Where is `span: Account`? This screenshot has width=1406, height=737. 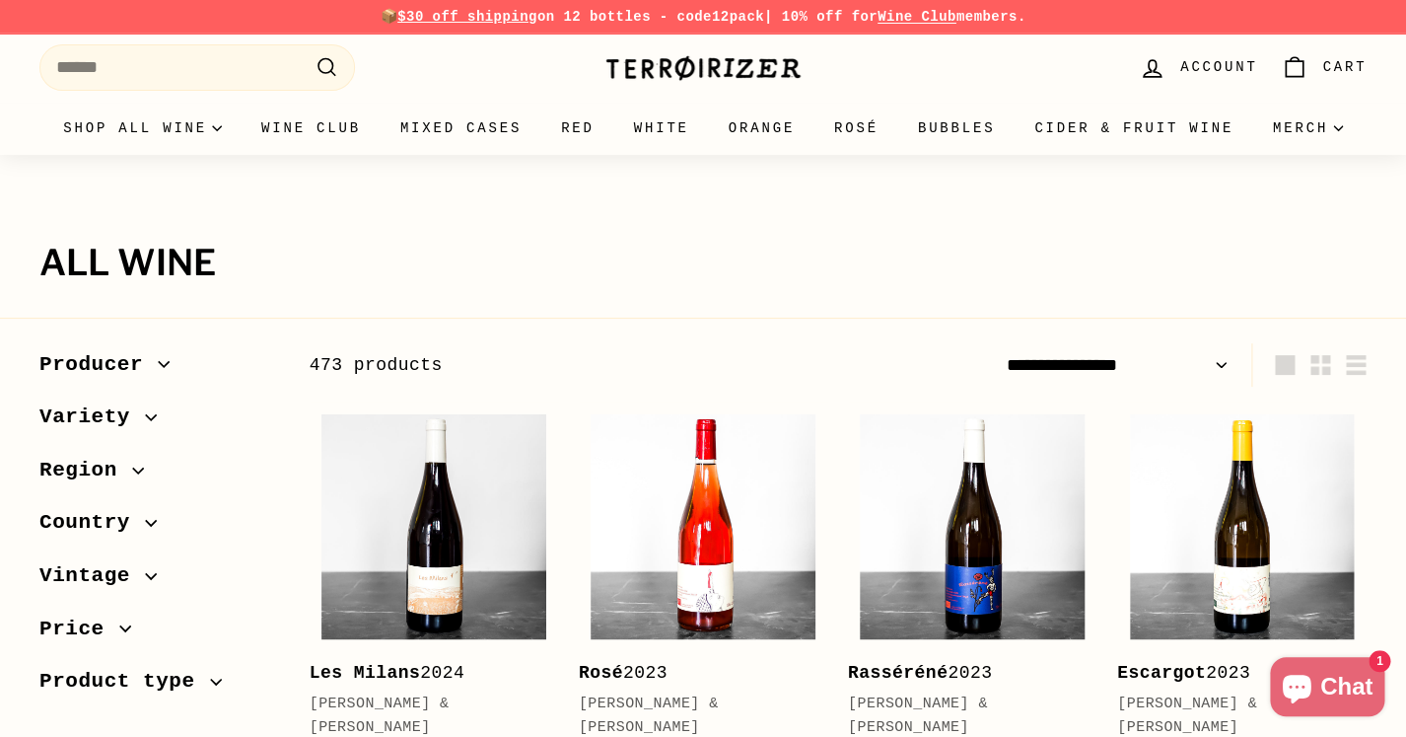 span: Account is located at coordinates (1219, 67).